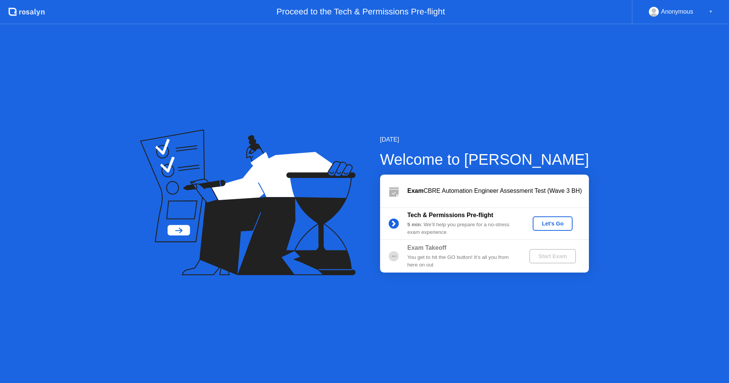 Image resolution: width=729 pixels, height=383 pixels. What do you see at coordinates (462, 229) in the screenshot?
I see `div: : We’ll help you prepare for a no-stress exam experience` at bounding box center [462, 229].